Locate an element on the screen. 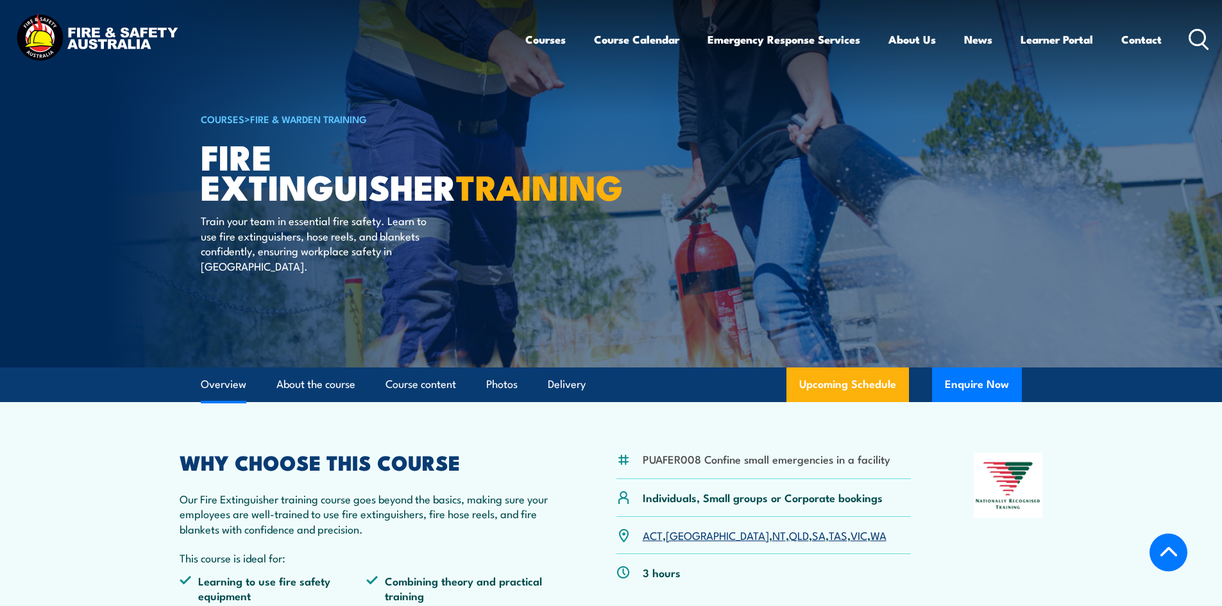  a: News is located at coordinates (978, 39).